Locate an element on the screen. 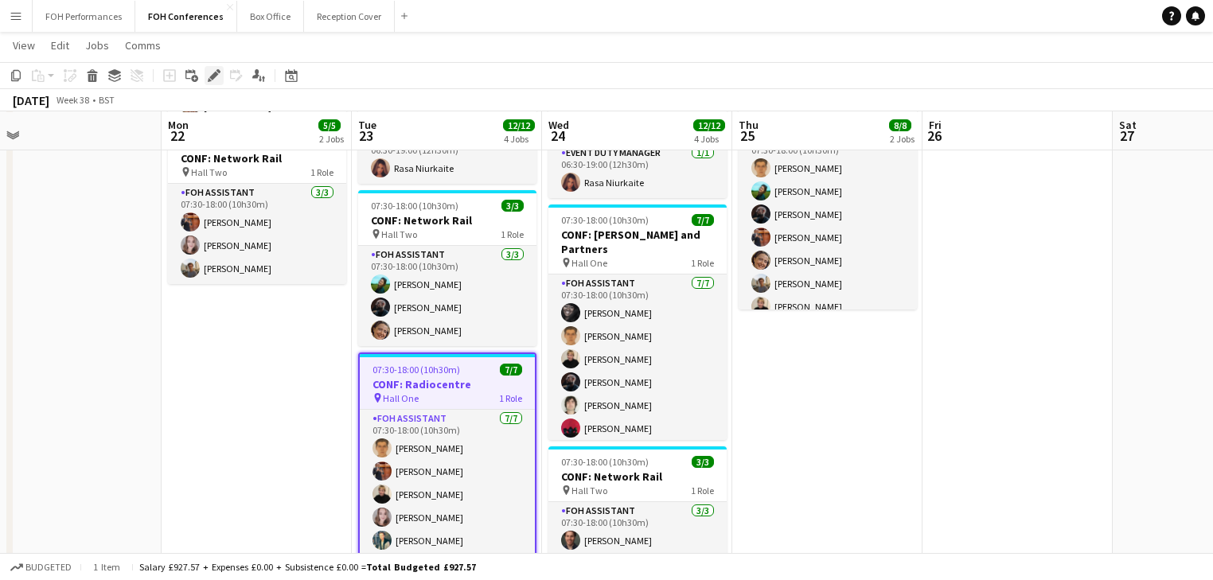 Image resolution: width=1213 pixels, height=580 pixels. span: 5/5 is located at coordinates (330, 125).